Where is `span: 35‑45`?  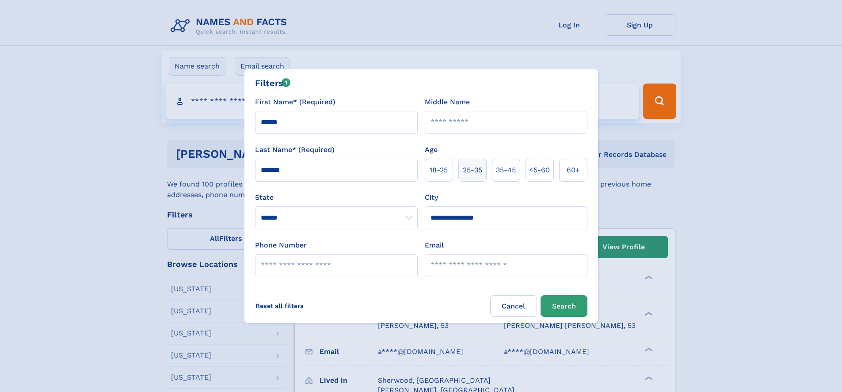
span: 35‑45 is located at coordinates (505, 170).